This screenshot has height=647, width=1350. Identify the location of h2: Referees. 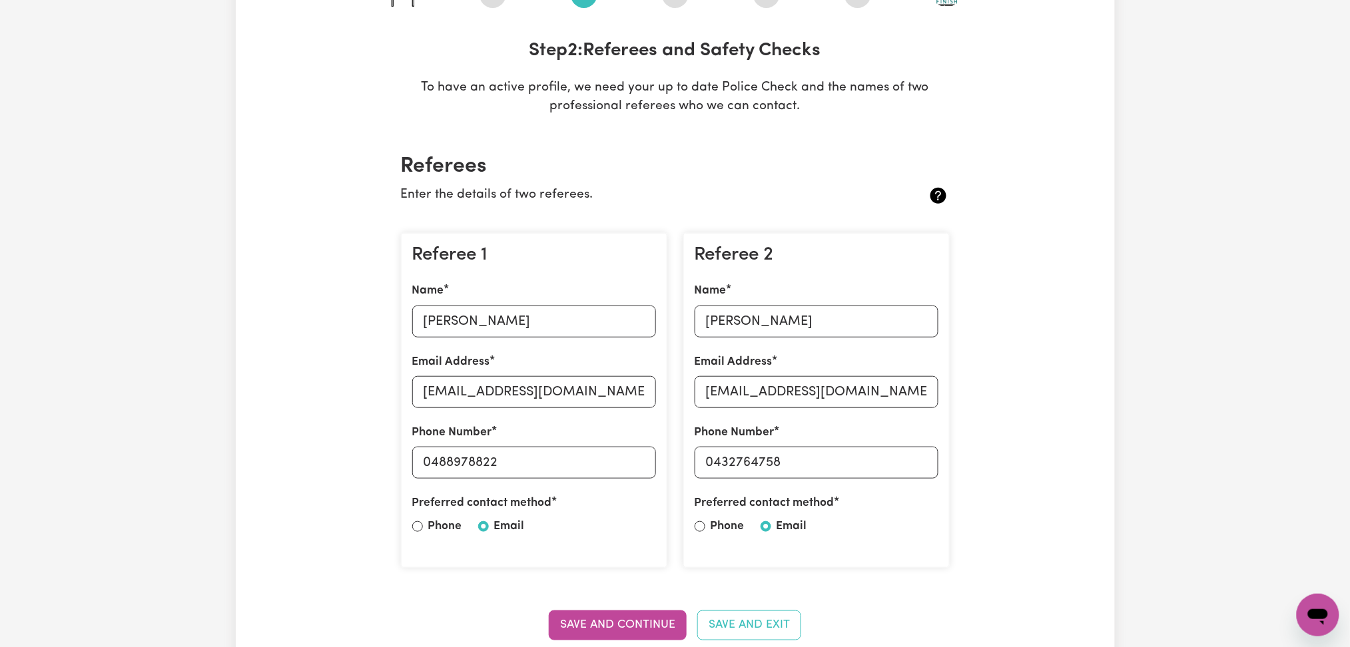
(675, 166).